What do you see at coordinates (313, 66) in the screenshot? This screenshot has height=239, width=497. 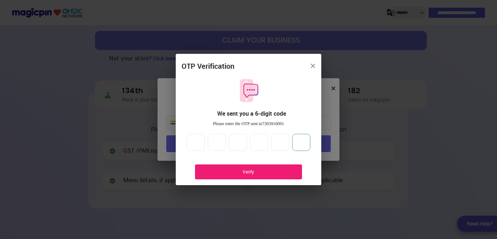 I see `button: close` at bounding box center [313, 66].